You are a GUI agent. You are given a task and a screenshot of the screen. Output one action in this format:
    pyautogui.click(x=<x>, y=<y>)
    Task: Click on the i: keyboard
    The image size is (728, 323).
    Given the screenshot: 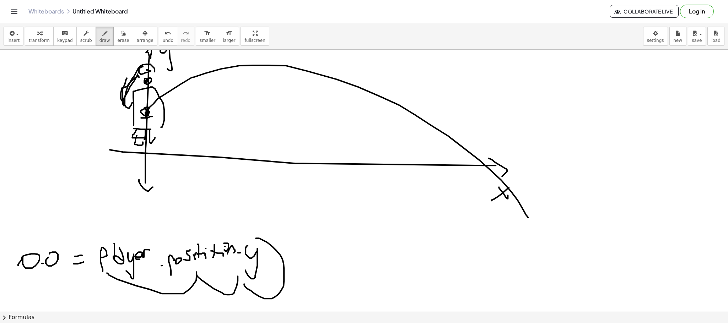 What is the action you would take?
    pyautogui.click(x=65, y=33)
    